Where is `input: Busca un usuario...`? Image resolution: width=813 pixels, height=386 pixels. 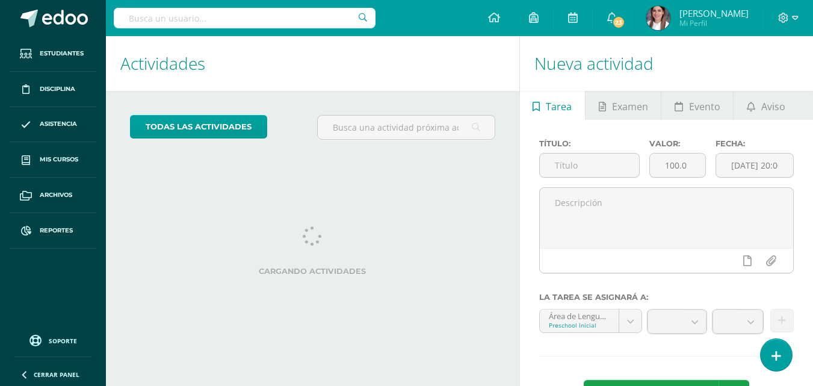
input: Busca un usuario... is located at coordinates (244, 18).